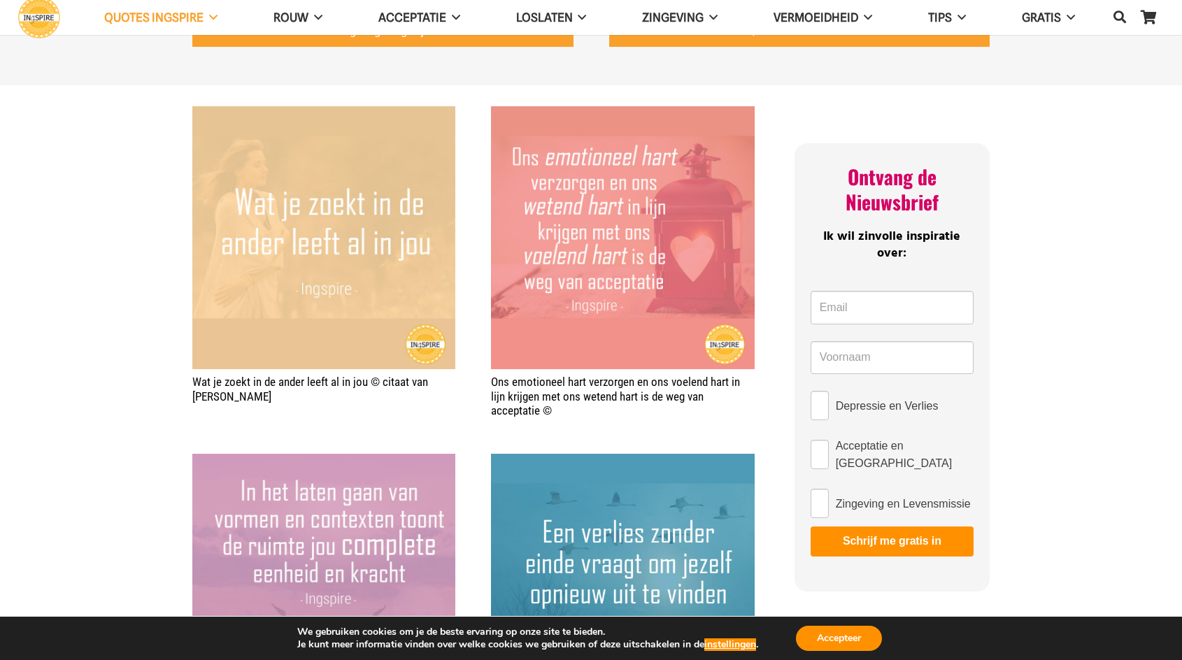 This screenshot has width=1182, height=660. Describe the element at coordinates (903, 504) in the screenshot. I see `span: Zingeving en Levensmissie` at that location.